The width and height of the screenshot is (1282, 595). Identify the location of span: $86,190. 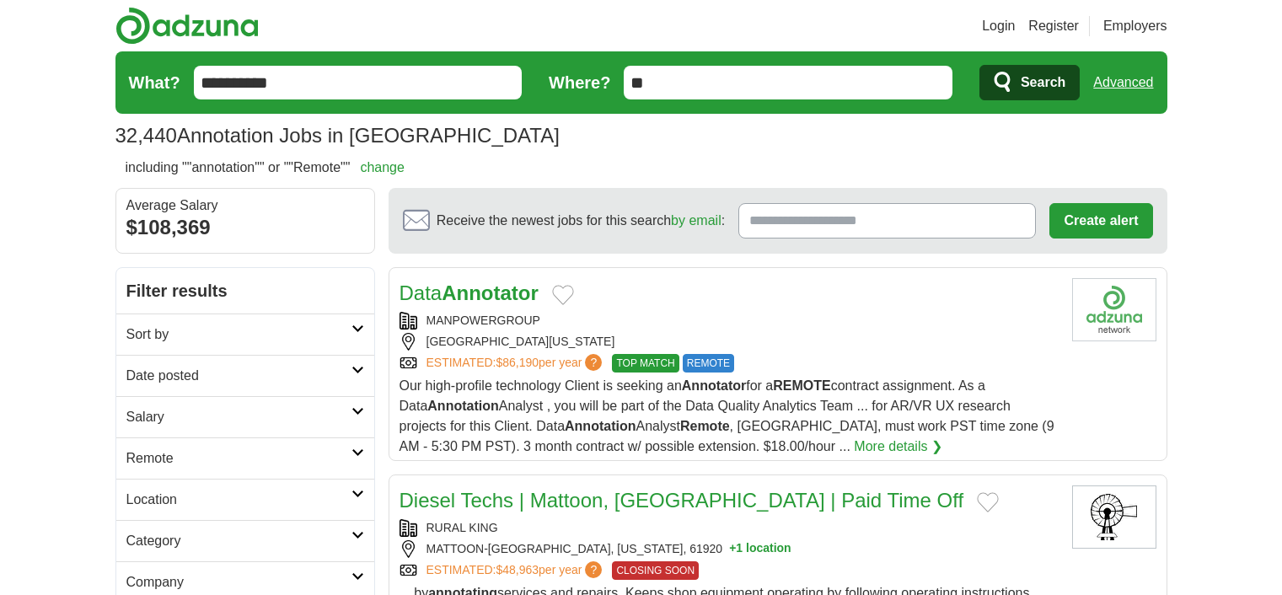
(517, 362).